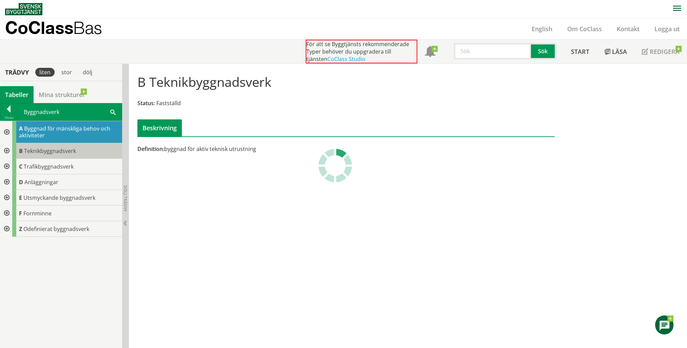  I want to click on span: Utsmyckande byggnadsverk, so click(59, 198).